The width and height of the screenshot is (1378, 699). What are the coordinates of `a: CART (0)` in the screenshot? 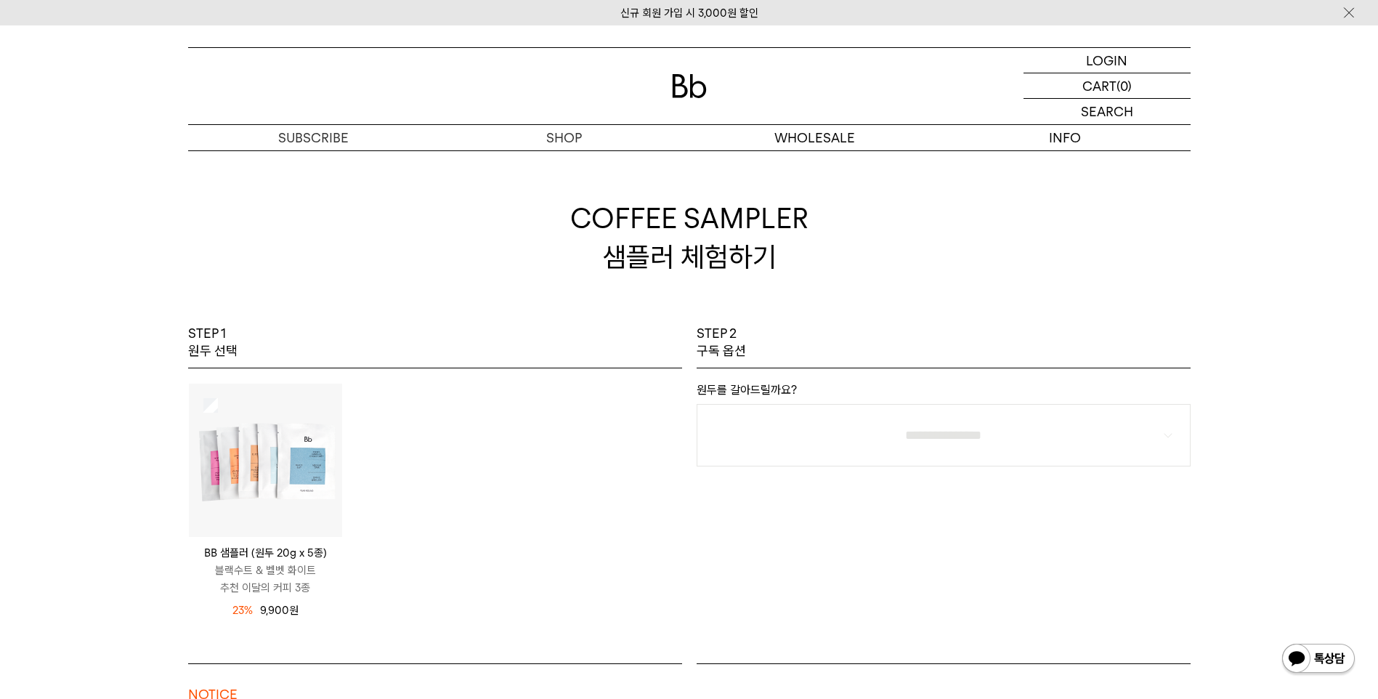 It's located at (1107, 86).